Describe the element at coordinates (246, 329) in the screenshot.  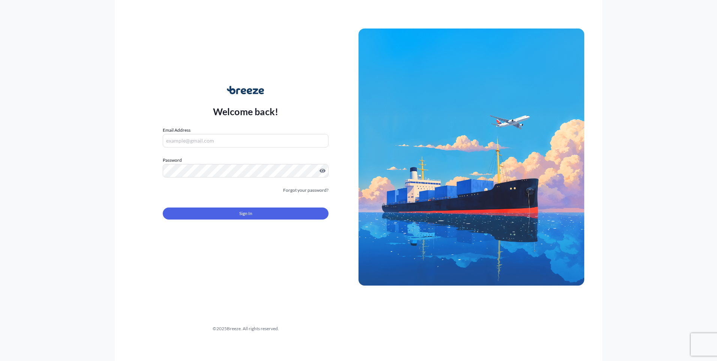
I see `div: © 2025 Breeze. All rights reserved.` at that location.